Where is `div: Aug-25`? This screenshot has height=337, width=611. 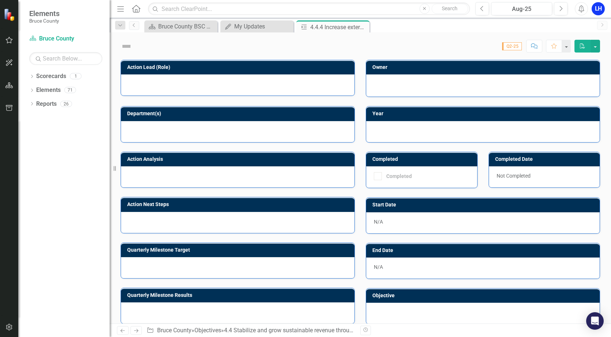 div: Aug-25 is located at coordinates (521, 9).